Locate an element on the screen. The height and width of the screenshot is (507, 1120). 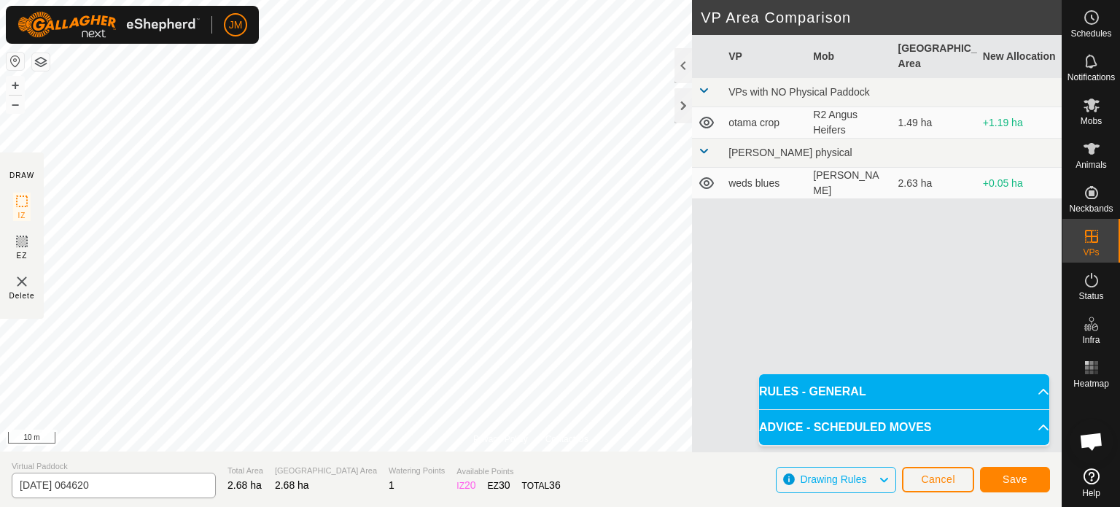
span: Available Points is located at coordinates (508, 471).